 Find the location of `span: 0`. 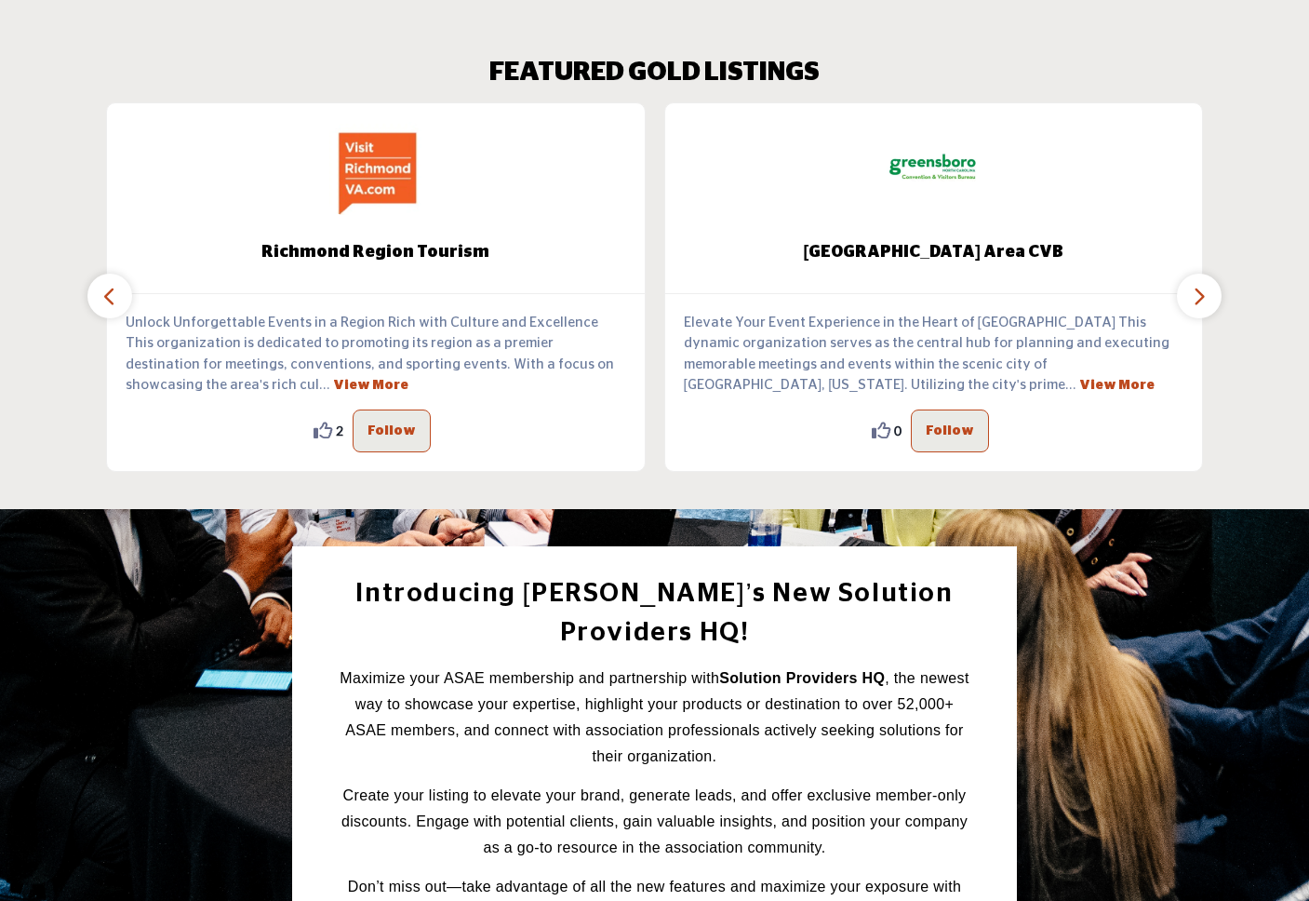

span: 0 is located at coordinates (898, 430).